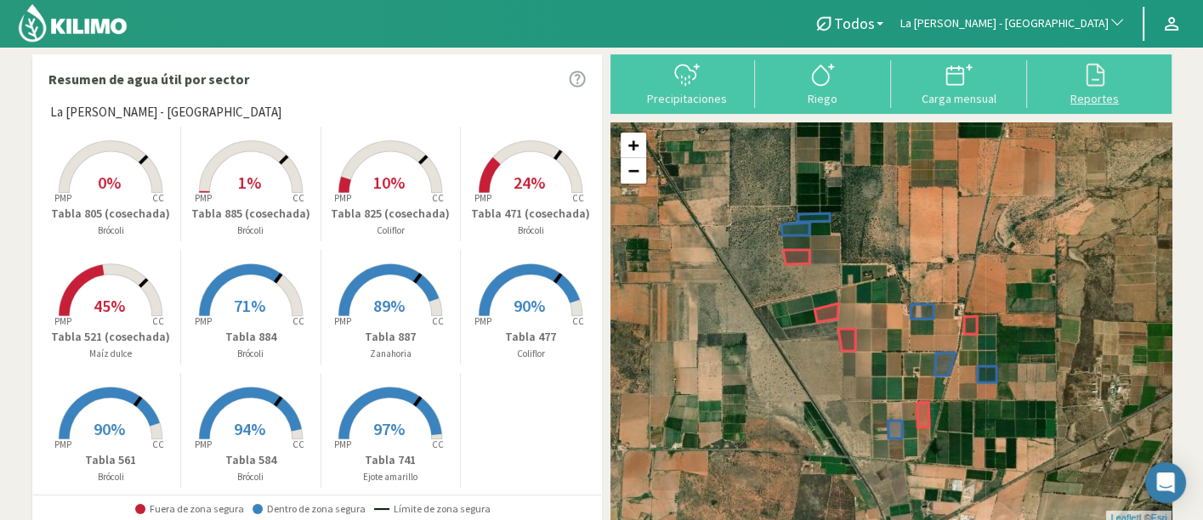  I want to click on span: 94%, so click(249, 429).